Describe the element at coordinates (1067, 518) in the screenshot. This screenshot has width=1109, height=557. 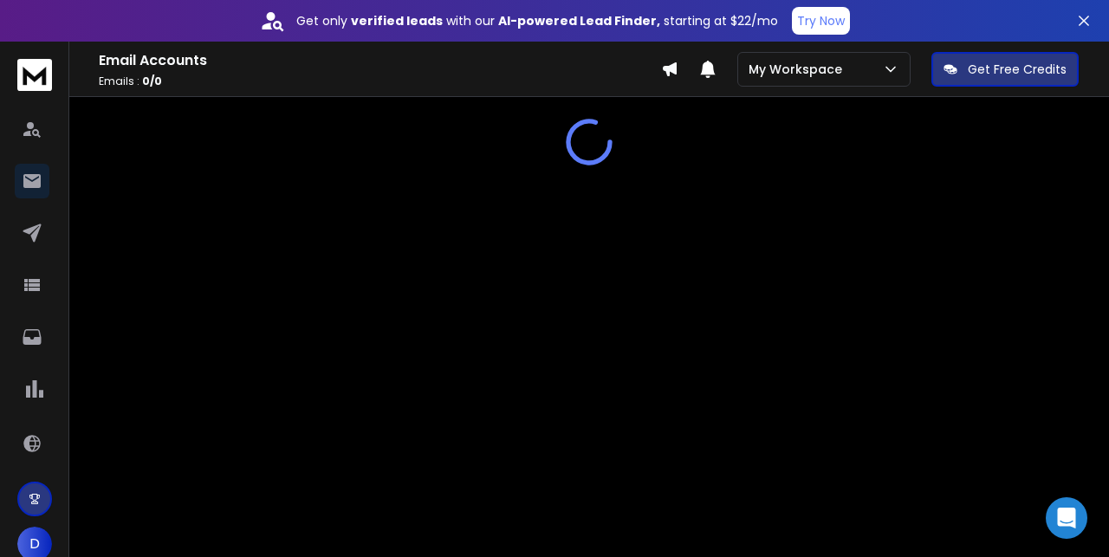
I see `div: Open Intercom Messenger` at that location.